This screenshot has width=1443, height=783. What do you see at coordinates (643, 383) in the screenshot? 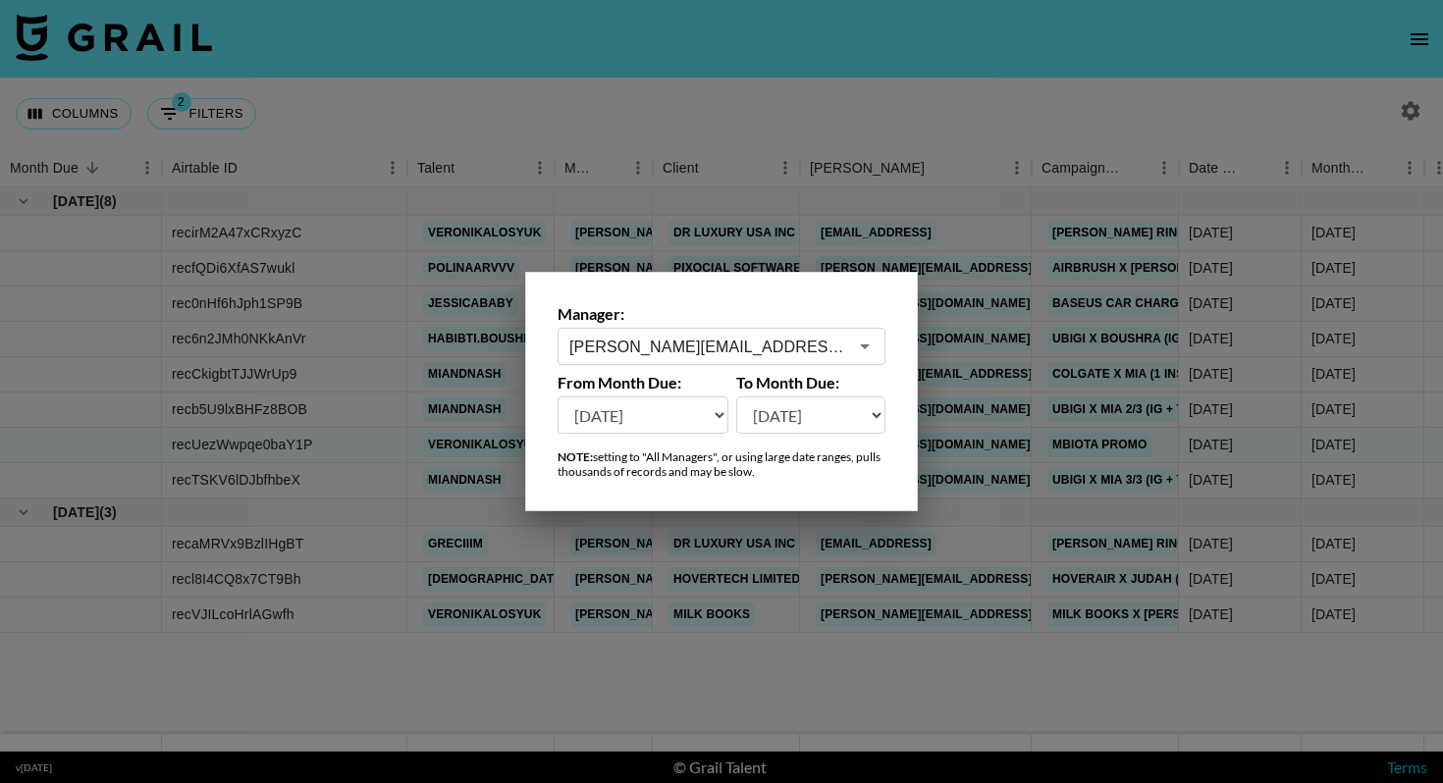
I see `label: From Month Due:` at bounding box center [643, 383].